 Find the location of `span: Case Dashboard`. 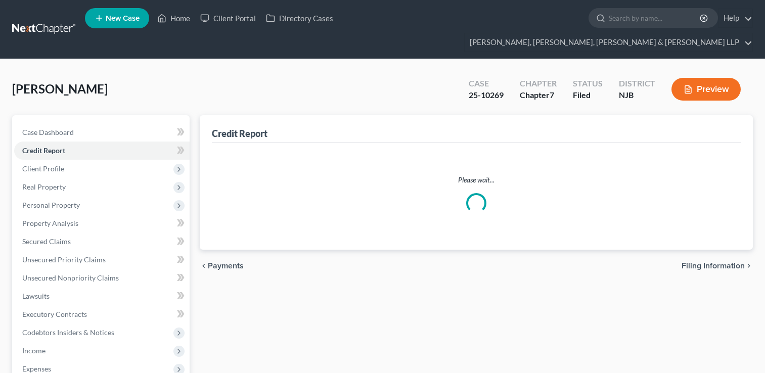

span: Case Dashboard is located at coordinates (48, 132).